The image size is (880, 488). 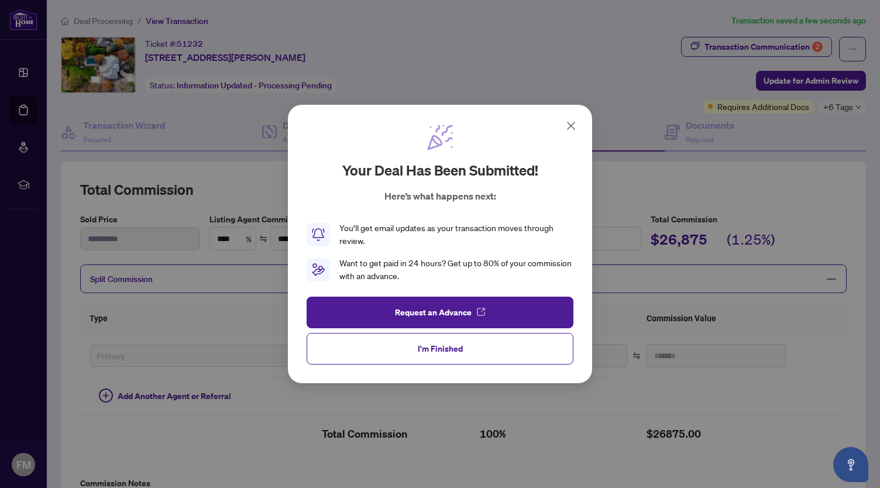 What do you see at coordinates (440, 196) in the screenshot?
I see `p: Here’s what happens next:` at bounding box center [440, 196].